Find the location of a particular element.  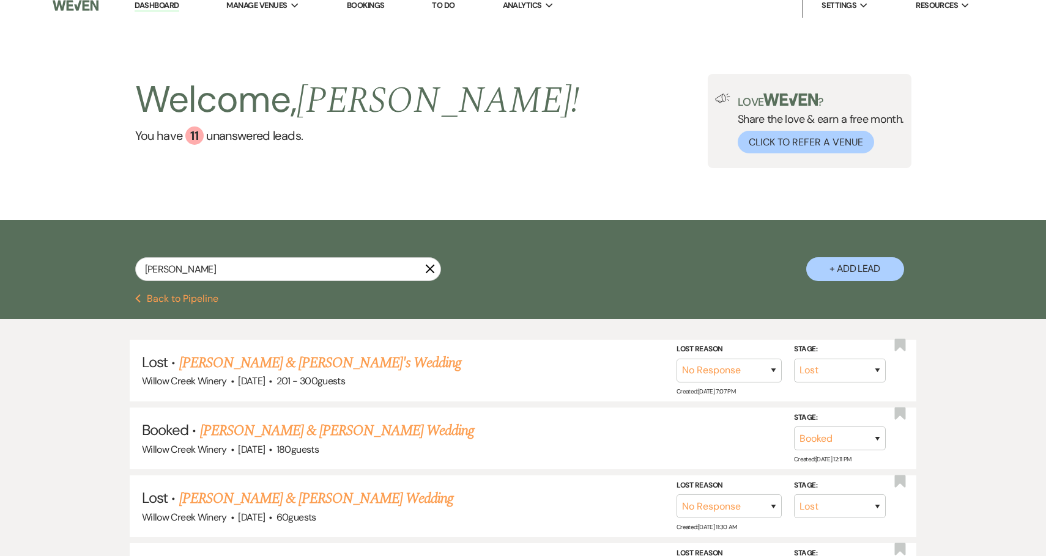

div: Share the love & earn a free month. is located at coordinates (817, 124).